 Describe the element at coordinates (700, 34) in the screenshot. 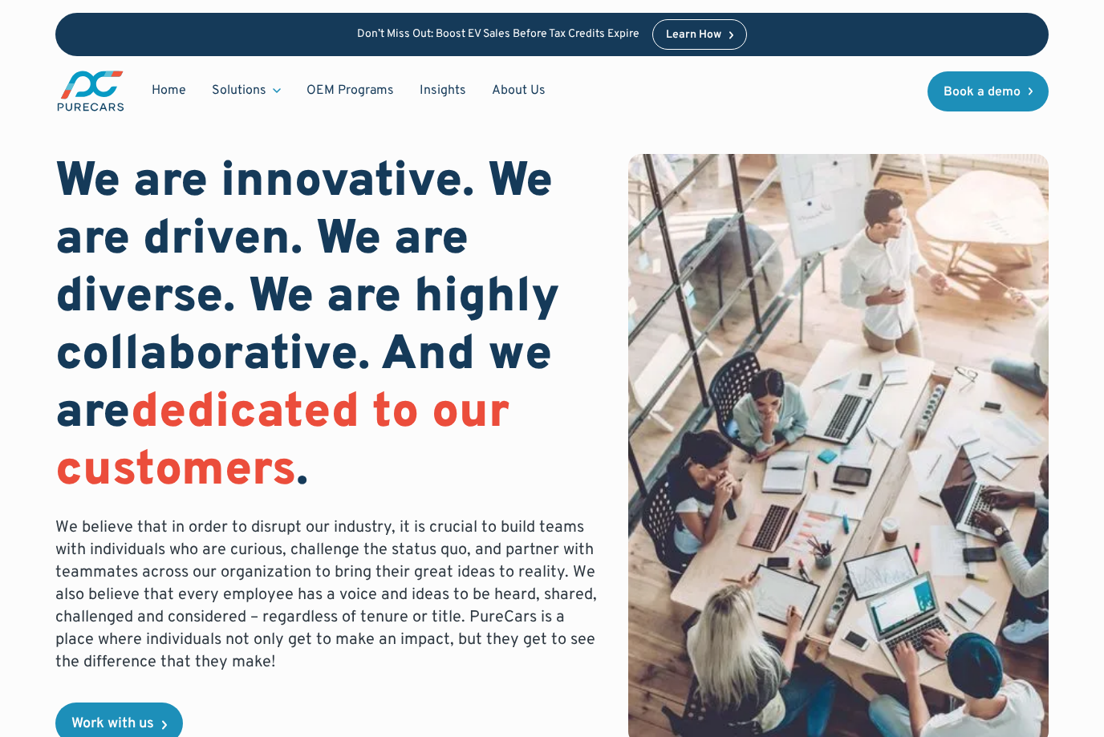

I see `a: Learn How` at that location.